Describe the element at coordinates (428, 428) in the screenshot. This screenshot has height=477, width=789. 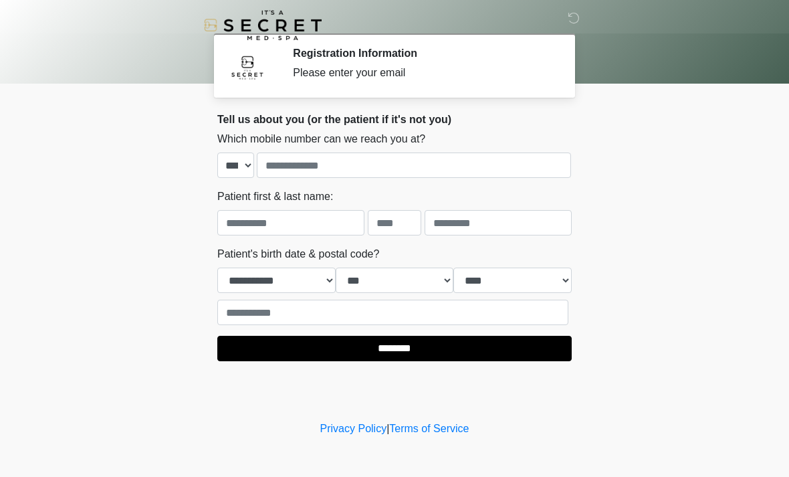
I see `a: Terms of Service` at that location.